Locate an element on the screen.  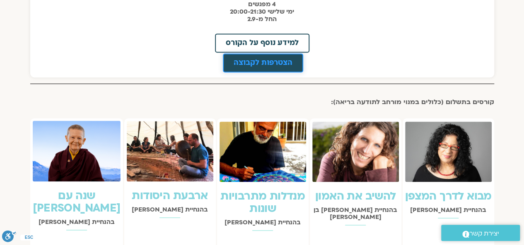
span: הצטרפות לקבוצה is located at coordinates (263, 63).